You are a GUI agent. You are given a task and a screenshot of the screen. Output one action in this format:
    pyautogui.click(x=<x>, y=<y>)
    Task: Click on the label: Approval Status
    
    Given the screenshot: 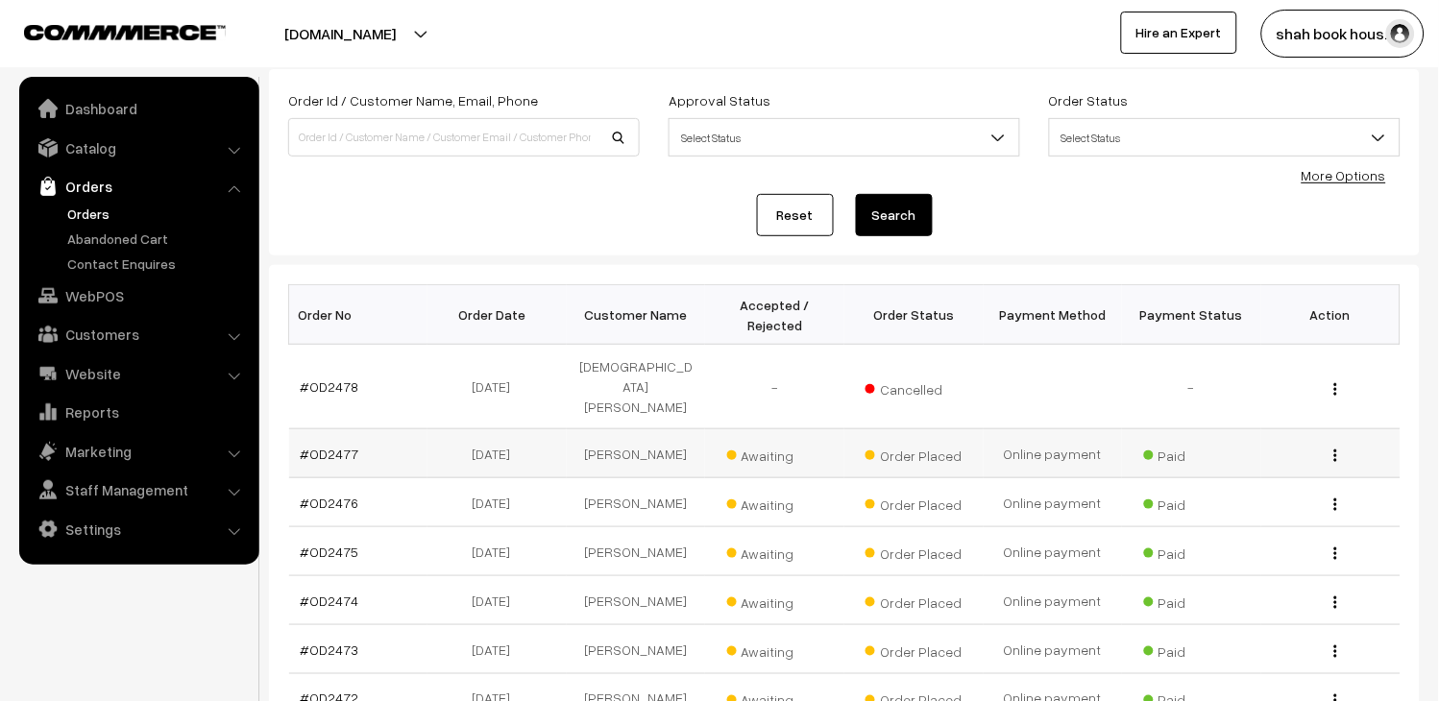 What is the action you would take?
    pyautogui.click(x=720, y=100)
    